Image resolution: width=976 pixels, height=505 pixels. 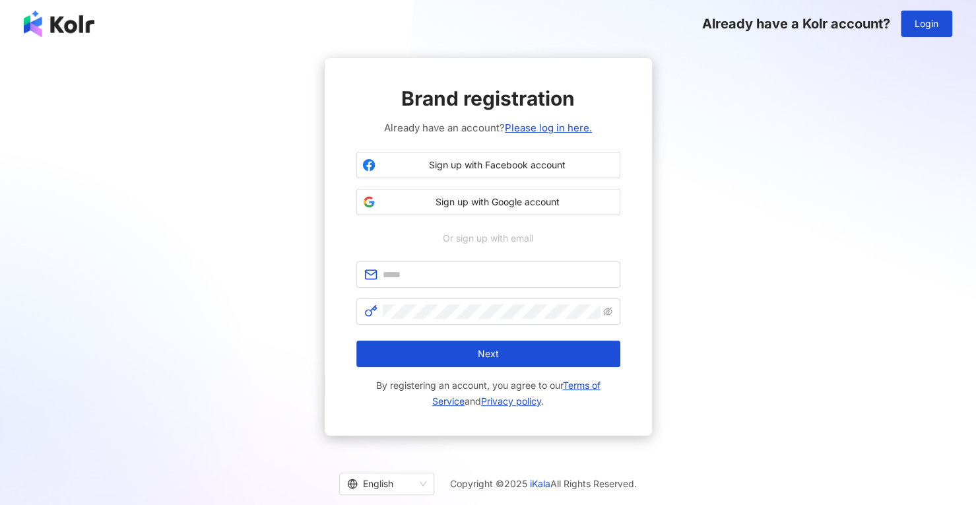 I want to click on button: Sign up with Facebook account, so click(x=488, y=165).